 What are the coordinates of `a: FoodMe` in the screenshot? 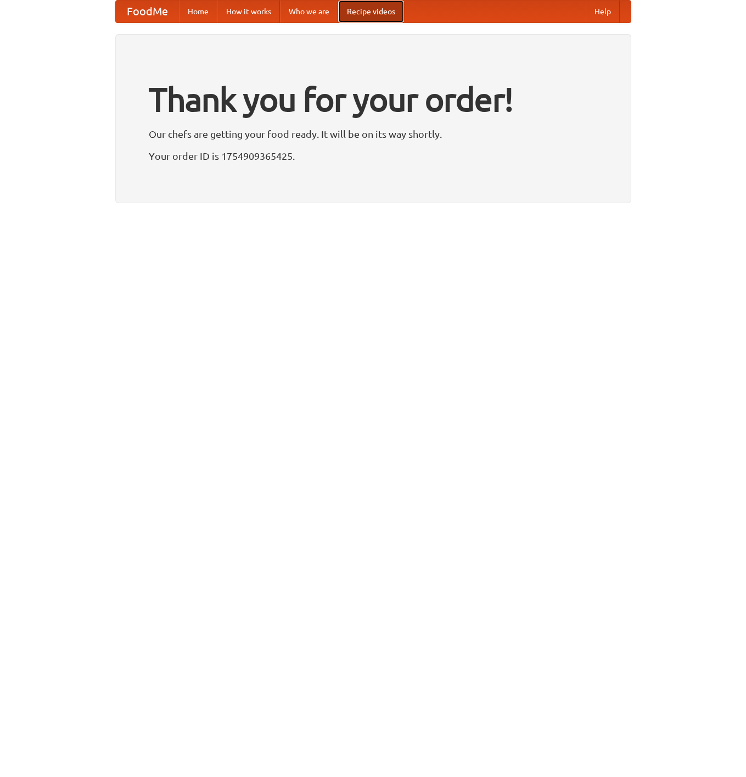 It's located at (147, 12).